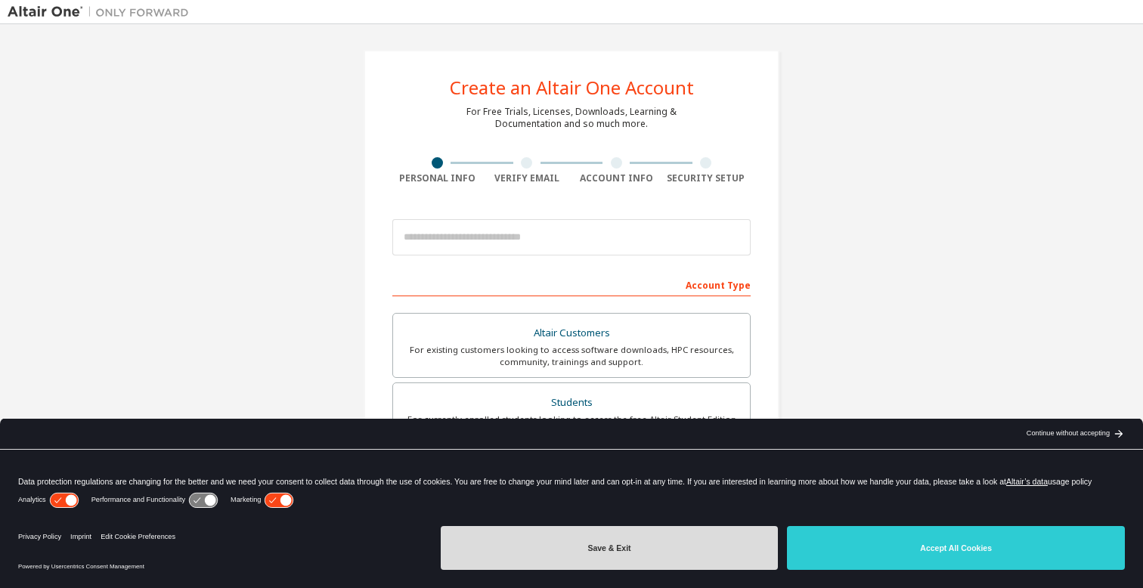 The width and height of the screenshot is (1143, 588). What do you see at coordinates (616, 178) in the screenshot?
I see `div: Account Info` at bounding box center [616, 178].